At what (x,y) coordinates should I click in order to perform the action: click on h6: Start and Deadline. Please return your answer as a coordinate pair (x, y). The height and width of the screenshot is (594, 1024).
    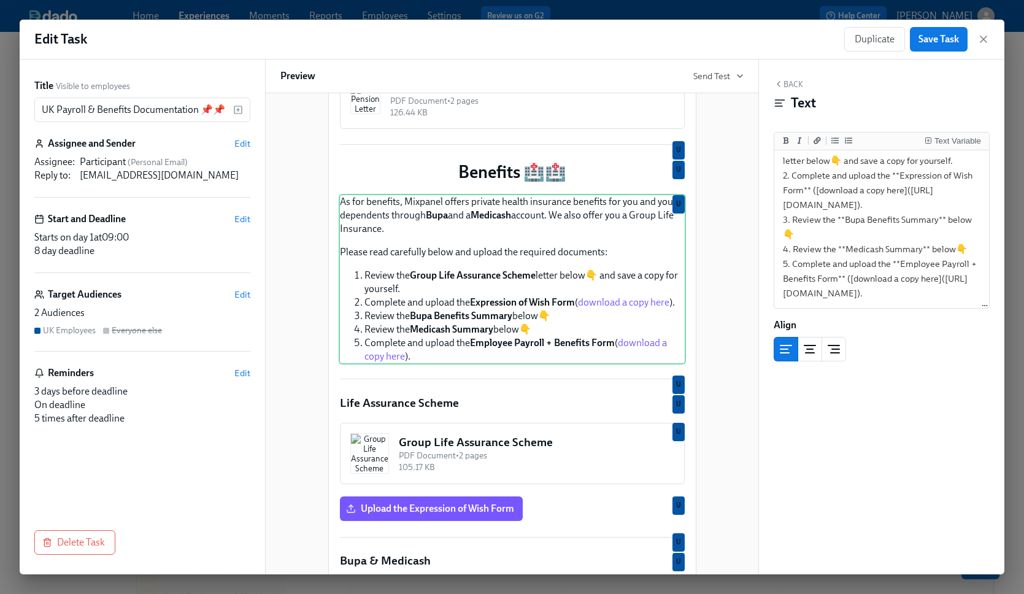
    Looking at the image, I should click on (86, 219).